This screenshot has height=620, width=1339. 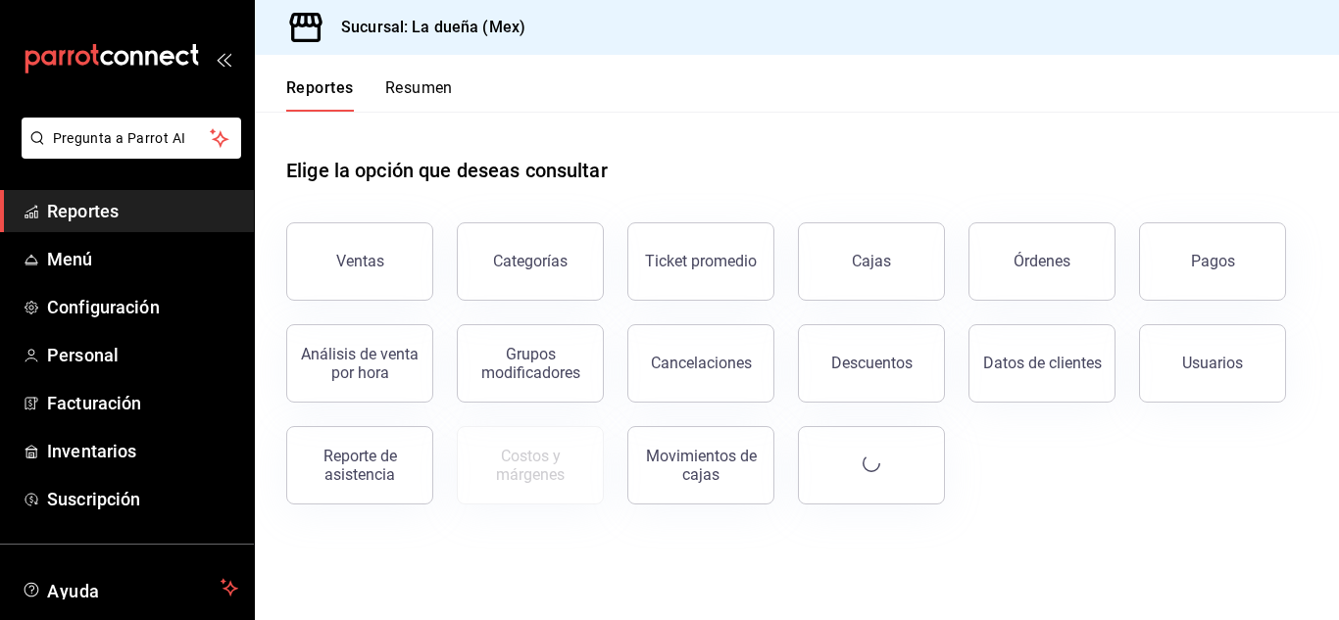 I want to click on button: Movimientos de cajas, so click(x=701, y=466).